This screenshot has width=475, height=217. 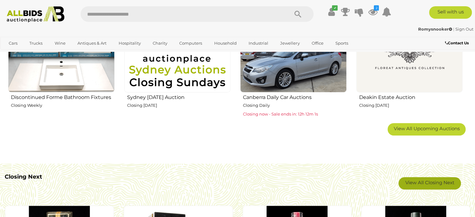 I want to click on button: Search, so click(x=298, y=14).